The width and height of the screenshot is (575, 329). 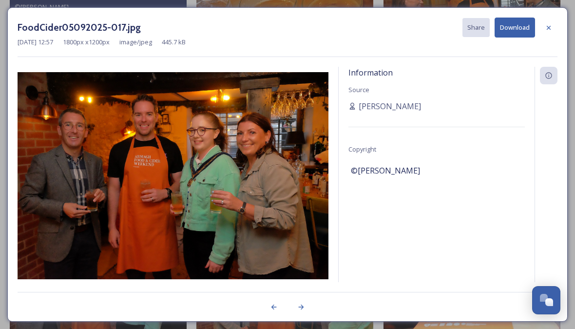 I want to click on span: Copyright, so click(x=362, y=149).